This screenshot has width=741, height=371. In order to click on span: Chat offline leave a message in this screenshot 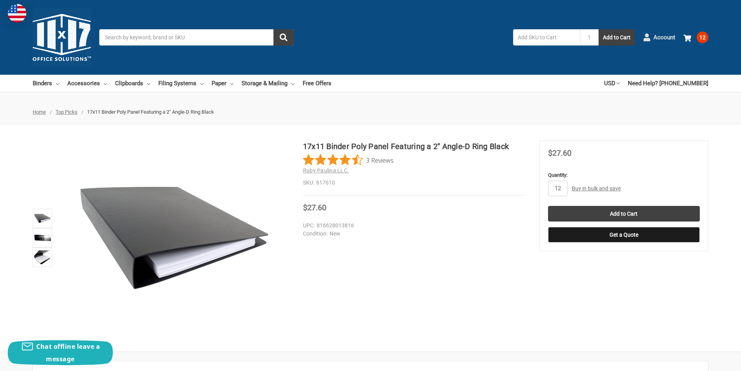, I will do `click(68, 352)`.